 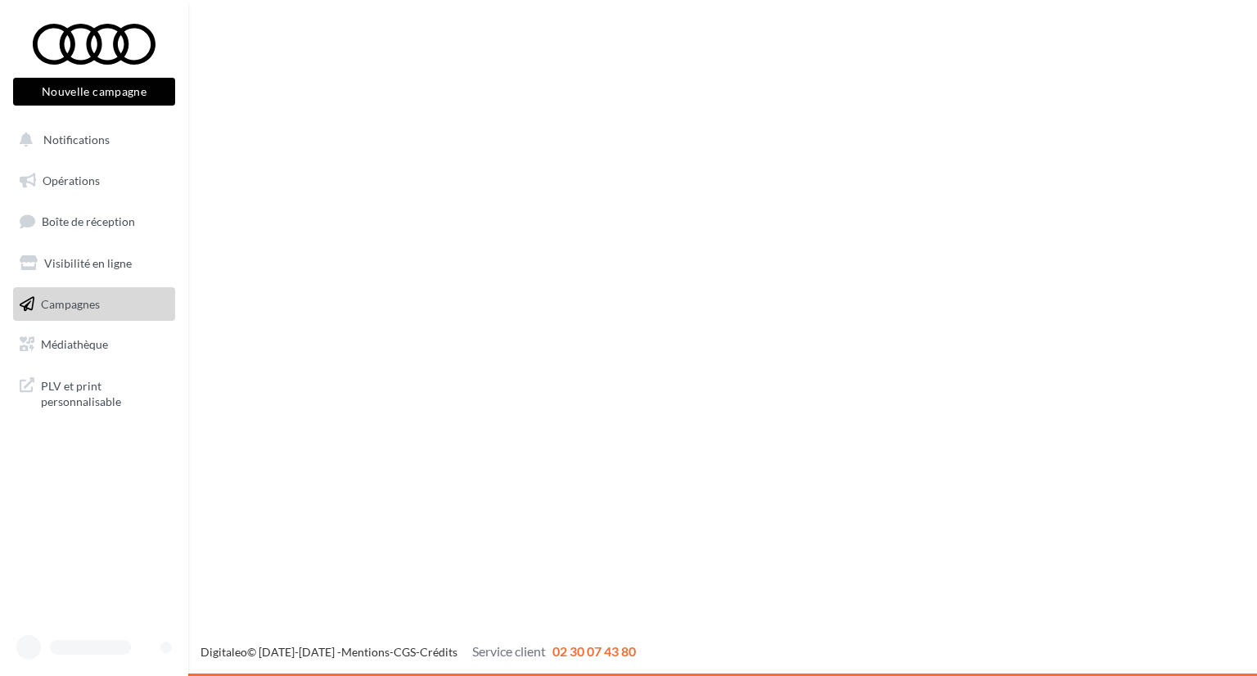 I want to click on span: Visibilité en ligne, so click(x=88, y=263).